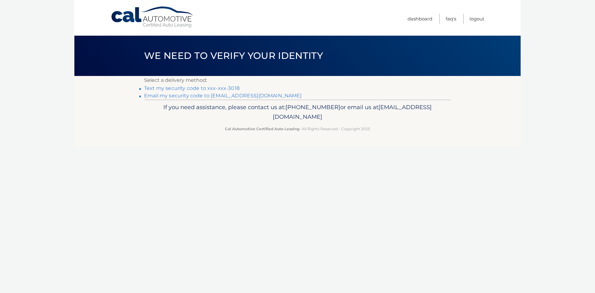 This screenshot has width=595, height=293. Describe the element at coordinates (192, 88) in the screenshot. I see `a: Text my security code to xxx-xxx-3018` at that location.